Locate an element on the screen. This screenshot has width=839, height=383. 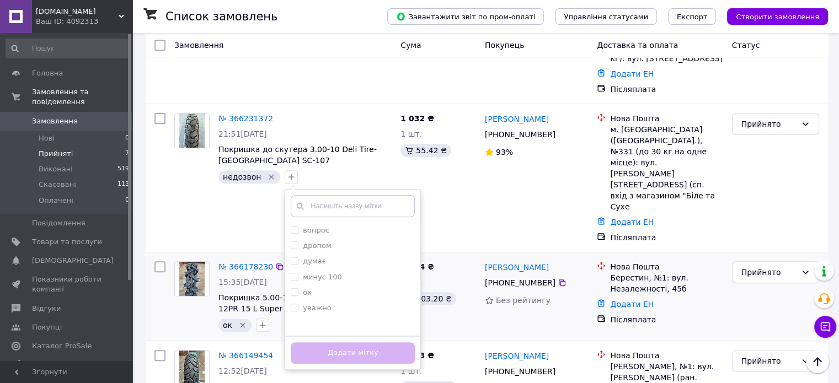
span: Каталог ProSale is located at coordinates (62, 346).